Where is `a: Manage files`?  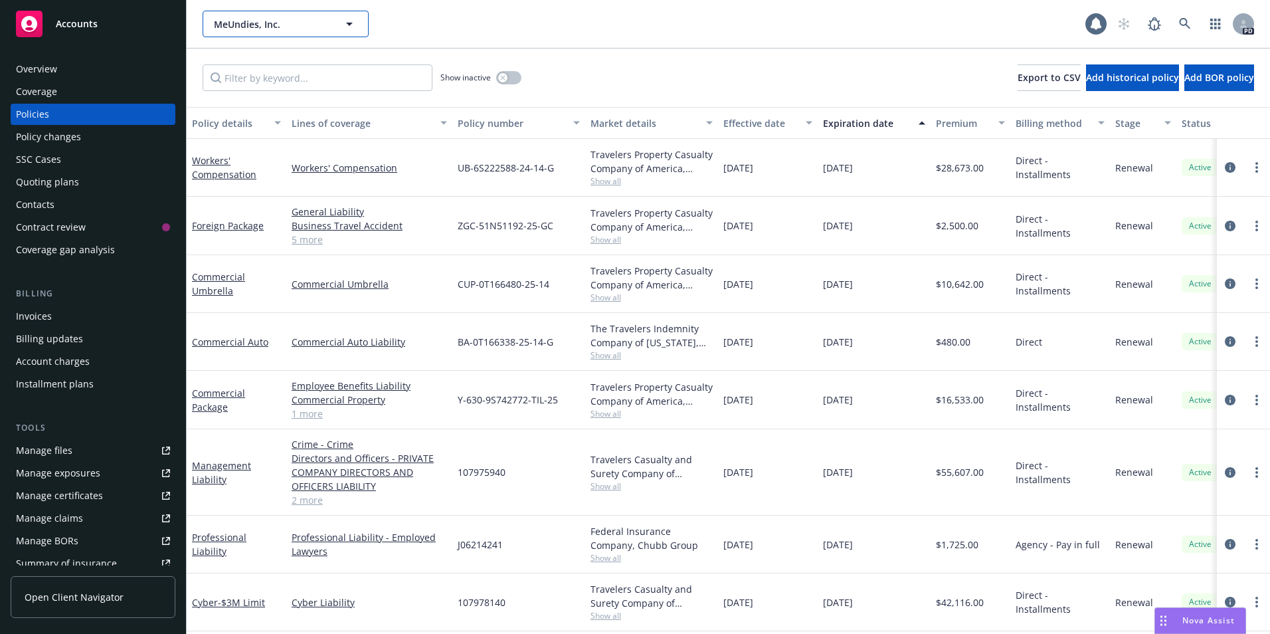
a: Manage files is located at coordinates (93, 450).